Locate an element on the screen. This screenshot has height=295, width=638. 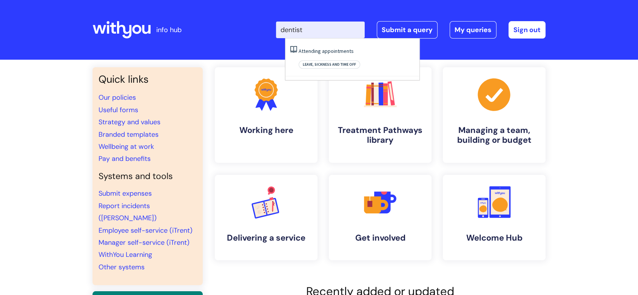
h4: Treatment Pathways library is located at coordinates (380, 135).